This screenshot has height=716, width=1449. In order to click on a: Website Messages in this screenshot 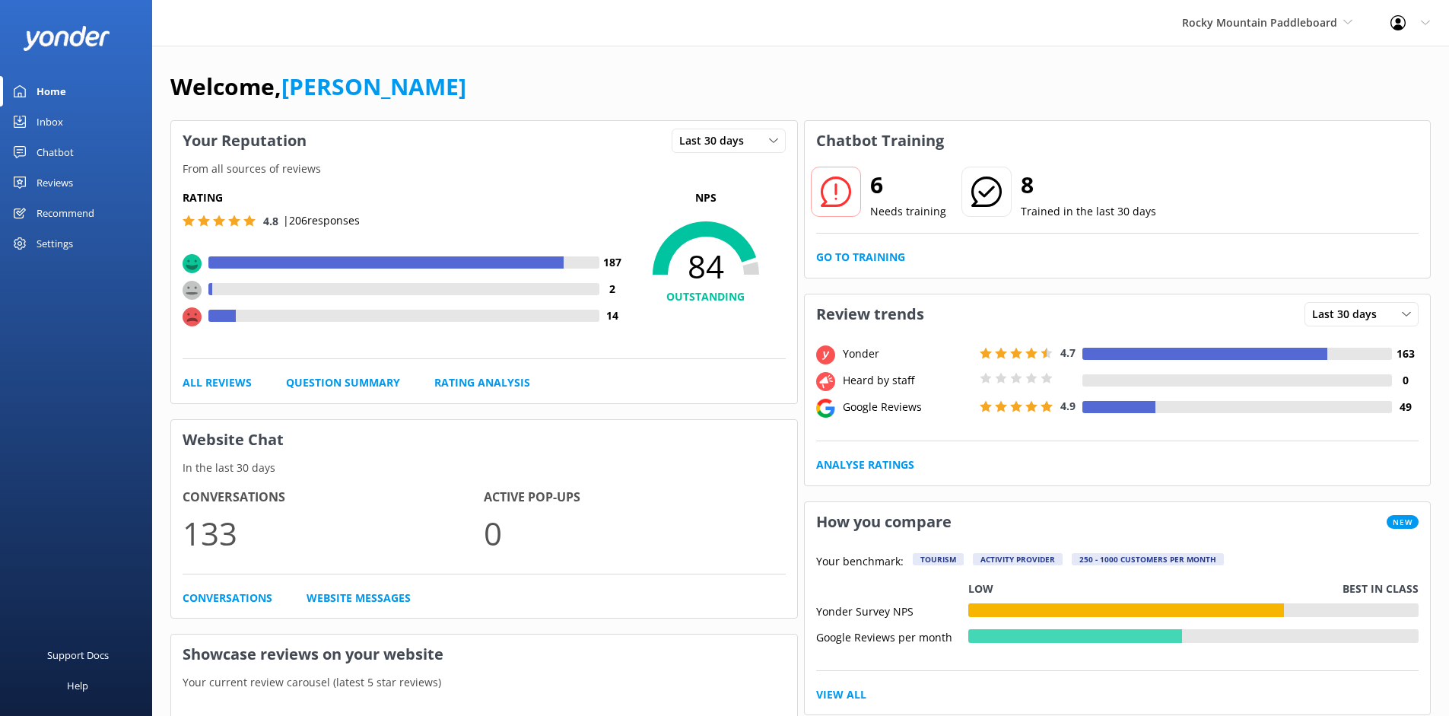, I will do `click(358, 598)`.